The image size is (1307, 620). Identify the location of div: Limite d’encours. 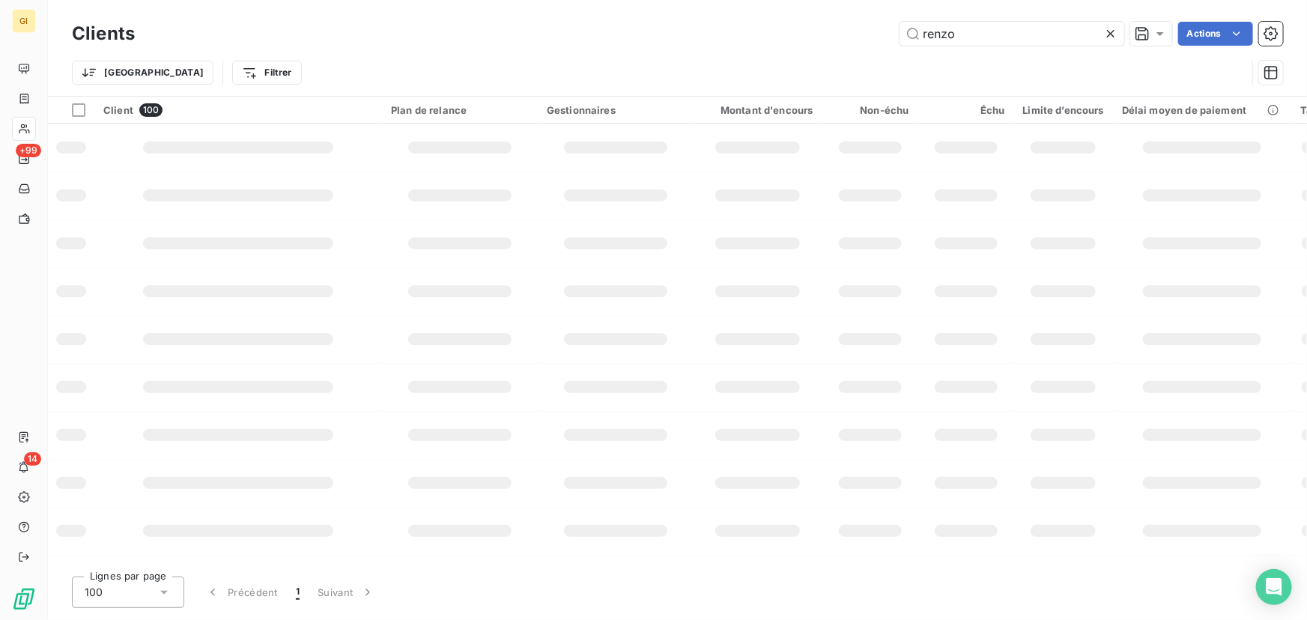
(1064, 110).